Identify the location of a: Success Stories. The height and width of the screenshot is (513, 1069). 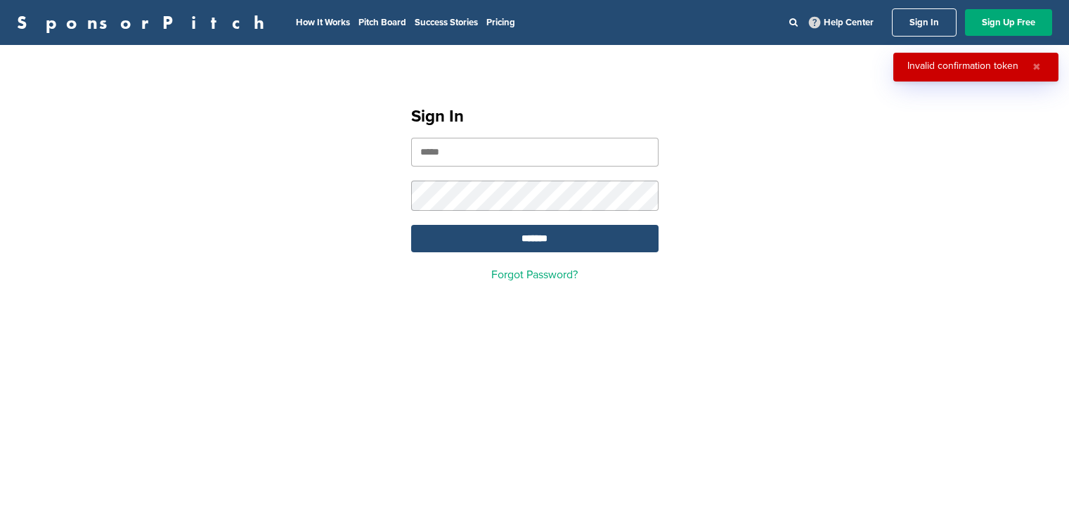
(446, 22).